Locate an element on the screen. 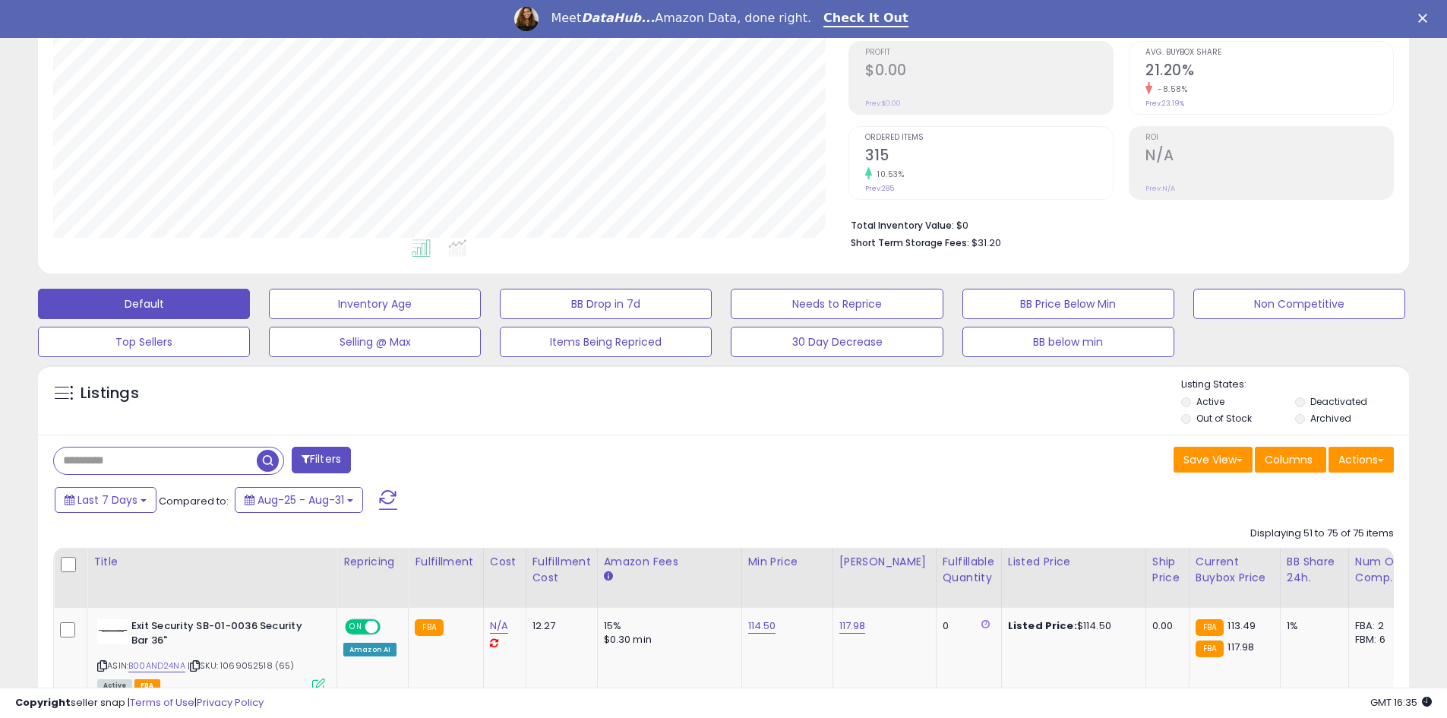 This screenshot has height=718, width=1447. div: Fulfillment is located at coordinates (445, 562).